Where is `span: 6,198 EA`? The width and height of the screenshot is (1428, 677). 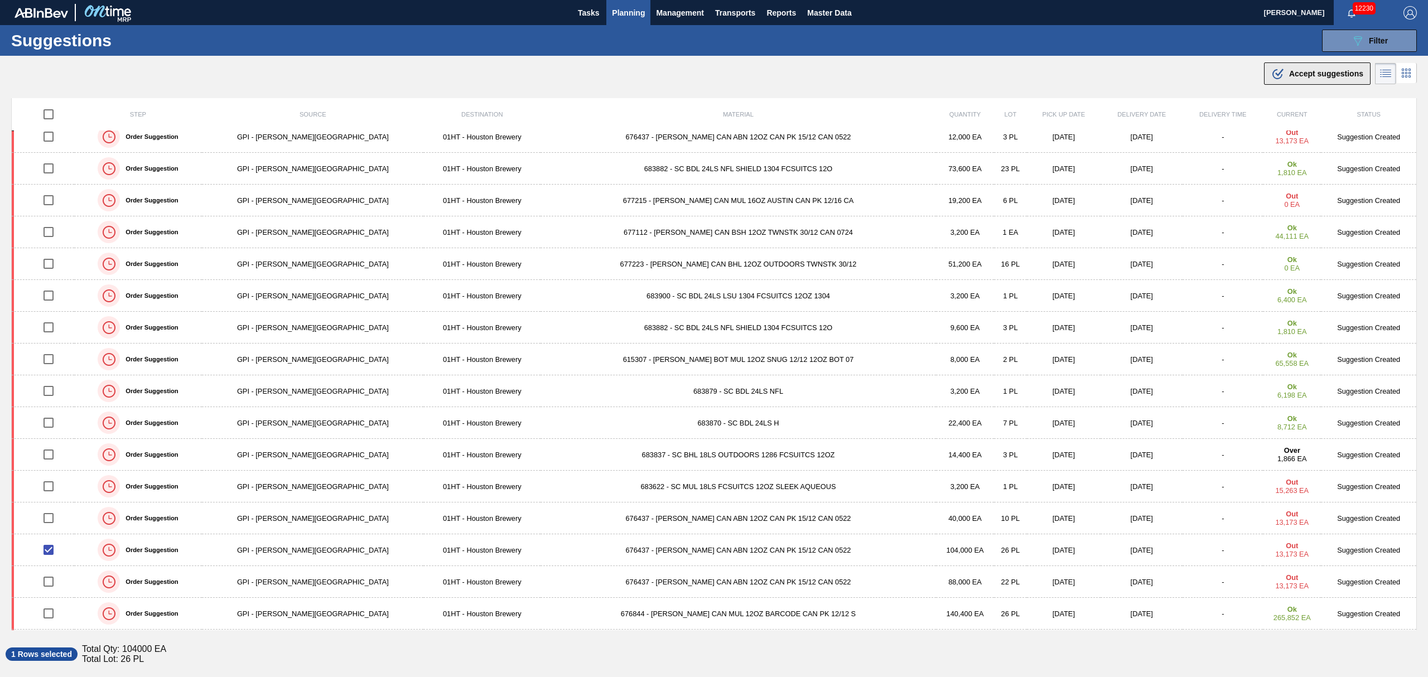
span: 6,198 EA is located at coordinates (1292, 395).